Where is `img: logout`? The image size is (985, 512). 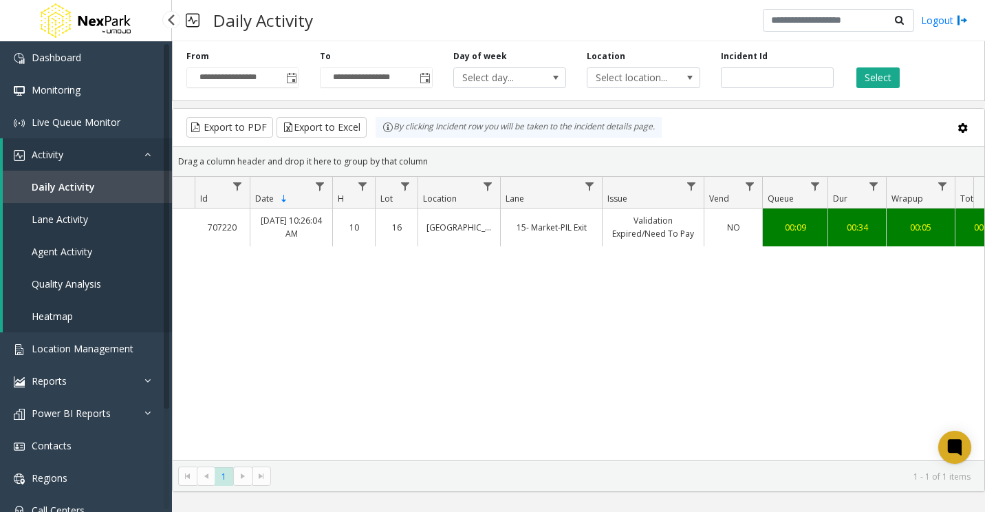 img: logout is located at coordinates (963, 20).